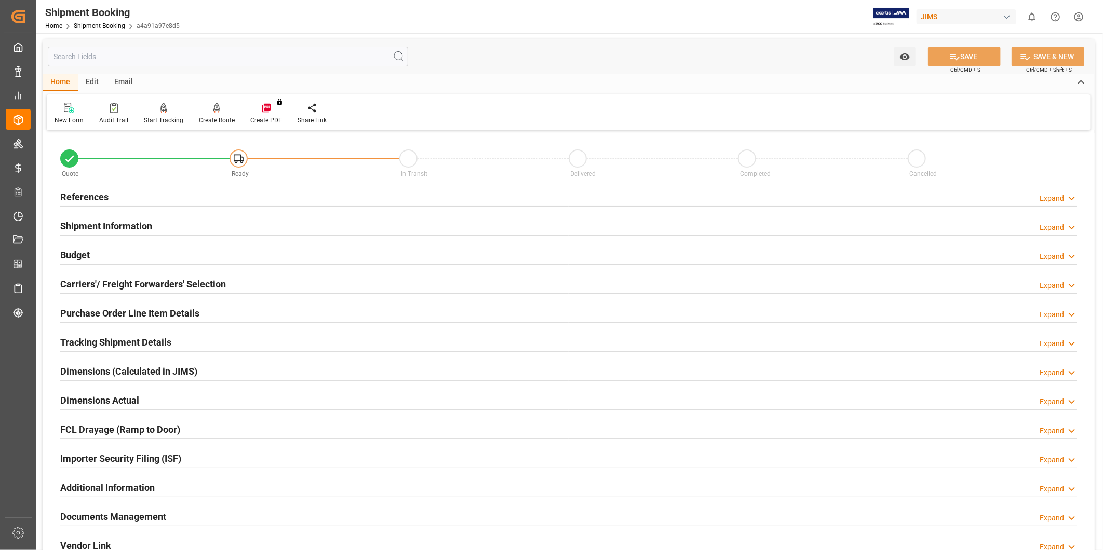 The width and height of the screenshot is (1103, 550). Describe the element at coordinates (240, 174) in the screenshot. I see `span: Ready` at that location.